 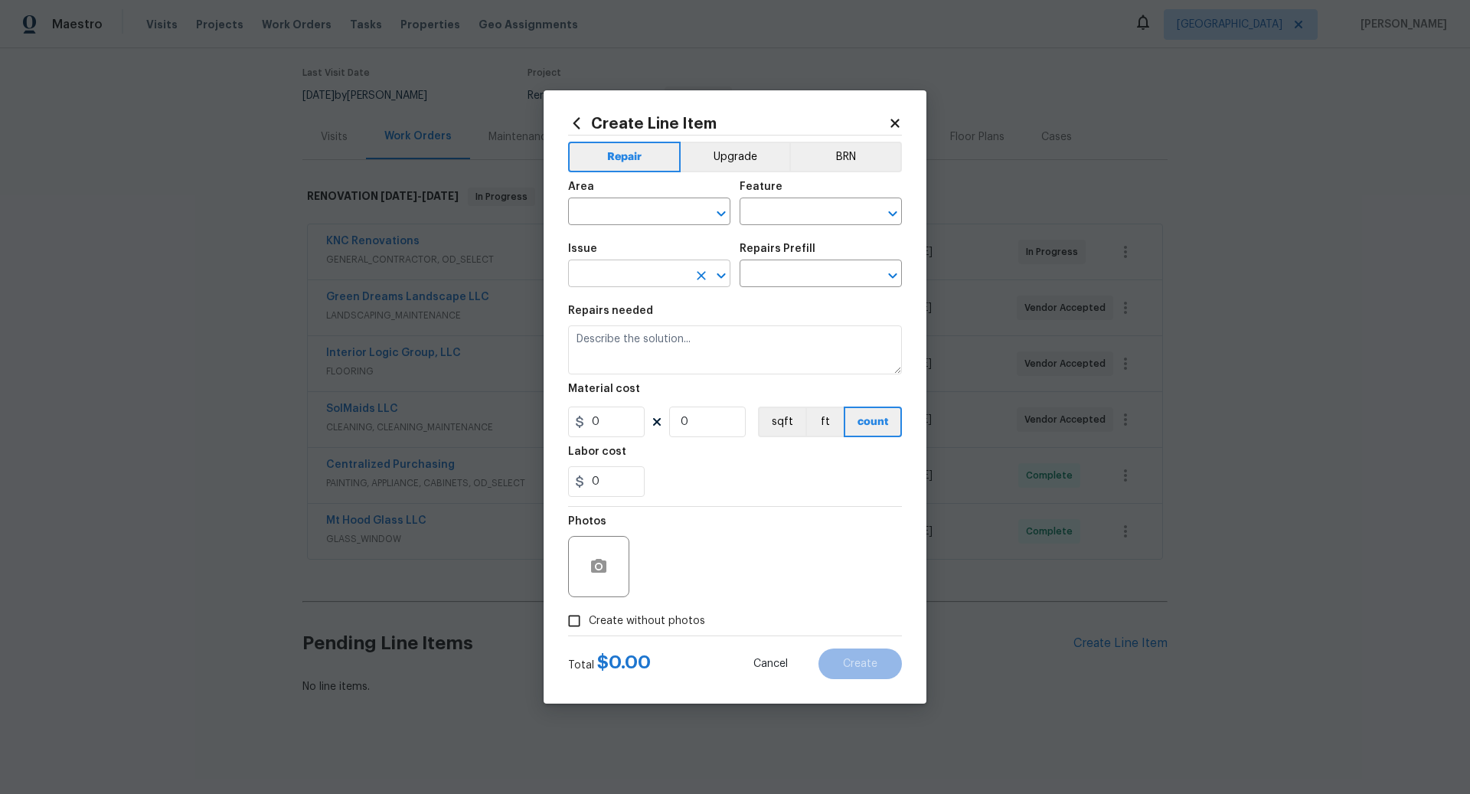 What do you see at coordinates (701, 276) in the screenshot?
I see `button: Clear` at bounding box center [701, 276].